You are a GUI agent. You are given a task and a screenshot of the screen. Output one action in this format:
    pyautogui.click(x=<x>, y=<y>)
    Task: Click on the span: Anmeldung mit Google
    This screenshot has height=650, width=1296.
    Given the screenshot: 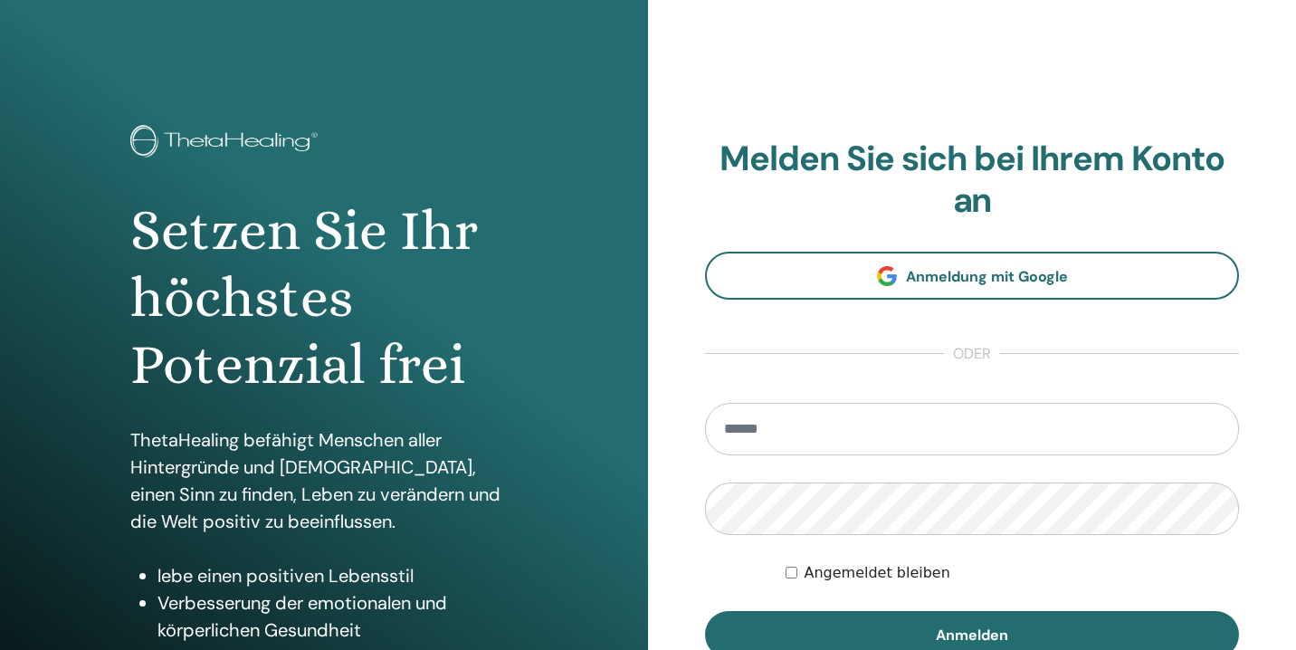 What is the action you would take?
    pyautogui.click(x=986, y=276)
    